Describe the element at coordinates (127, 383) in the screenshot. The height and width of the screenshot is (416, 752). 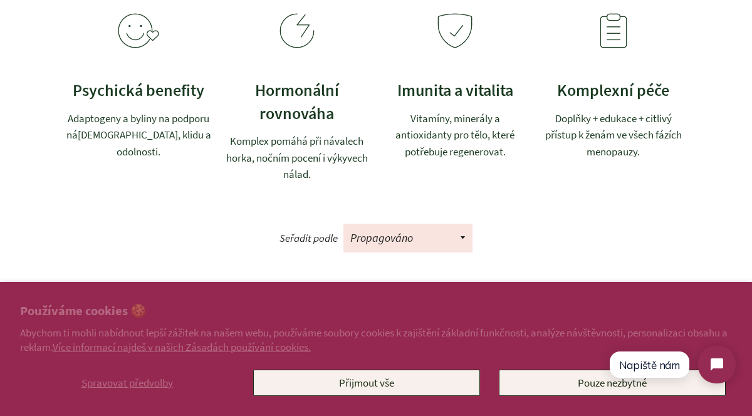
I see `button: Spravovat předvolby` at that location.